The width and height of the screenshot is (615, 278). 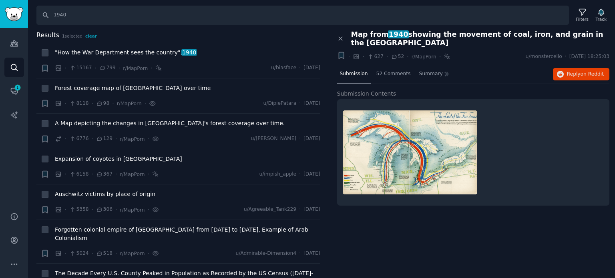 I want to click on a: Auschwitz victims by place of origin, so click(x=105, y=194).